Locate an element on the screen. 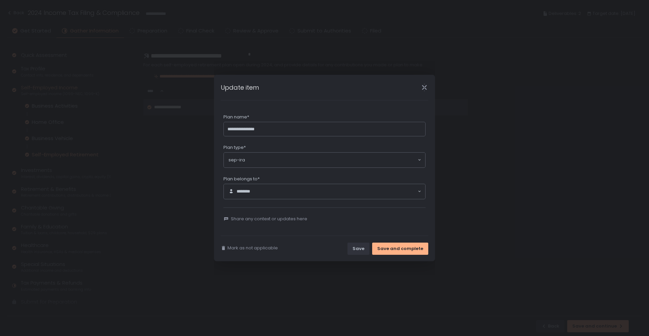 Image resolution: width=649 pixels, height=336 pixels. button: Mark as not applicable is located at coordinates (249, 248).